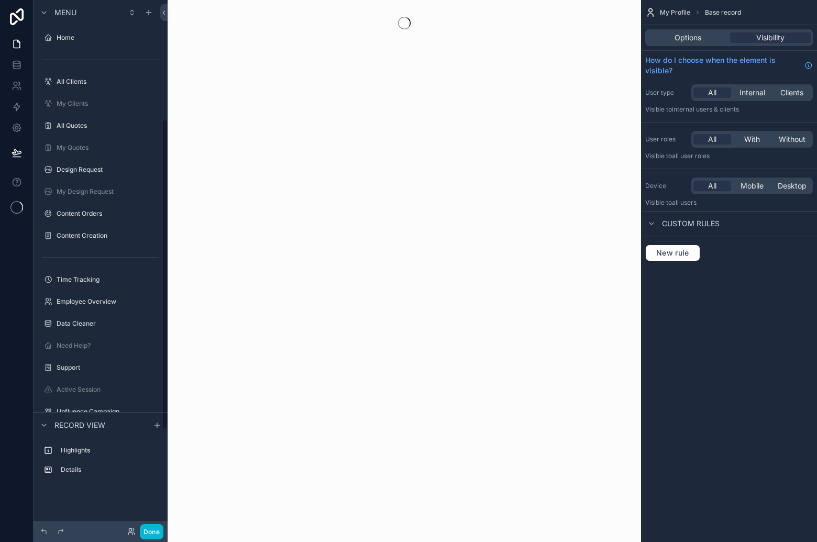 The height and width of the screenshot is (542, 817). I want to click on button: New rule, so click(673, 253).